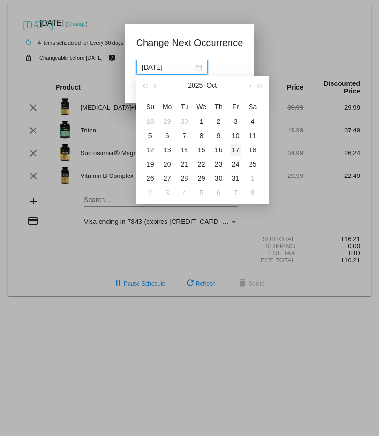  I want to click on td: 10/14/2025, so click(184, 150).